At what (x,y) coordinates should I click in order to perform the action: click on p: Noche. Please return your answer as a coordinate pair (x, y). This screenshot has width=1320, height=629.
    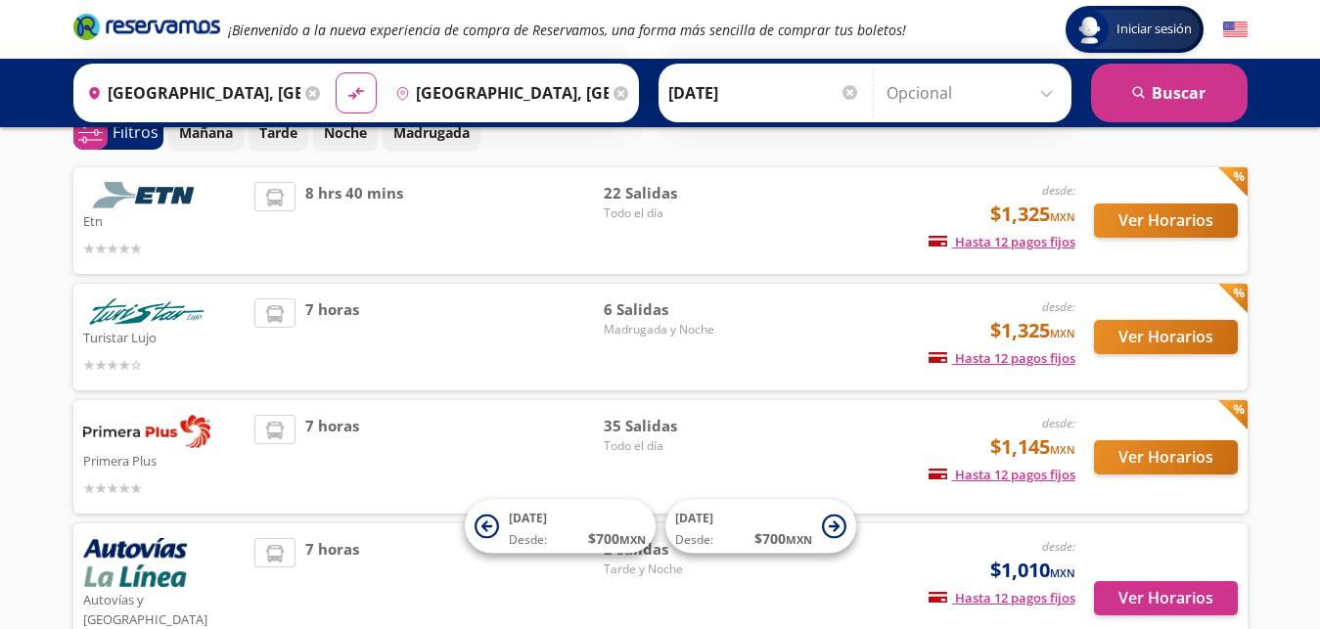
    Looking at the image, I should click on (345, 132).